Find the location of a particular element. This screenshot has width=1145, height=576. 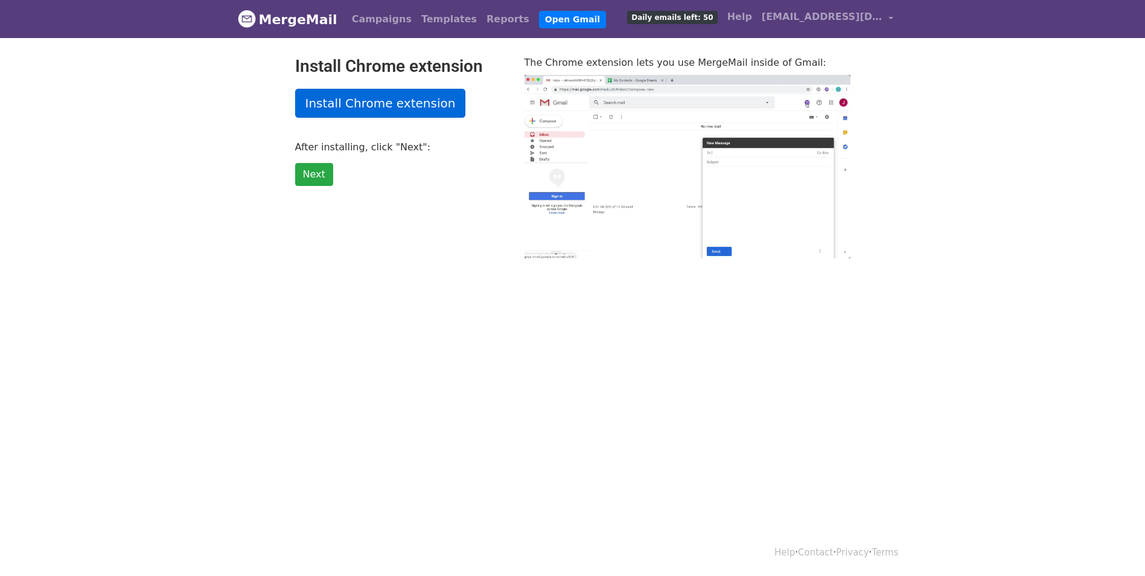

a: Open Gmail is located at coordinates (572, 19).